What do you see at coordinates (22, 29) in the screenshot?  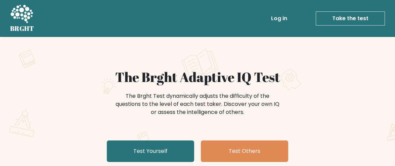 I see `h5: BRGHT` at bounding box center [22, 29].